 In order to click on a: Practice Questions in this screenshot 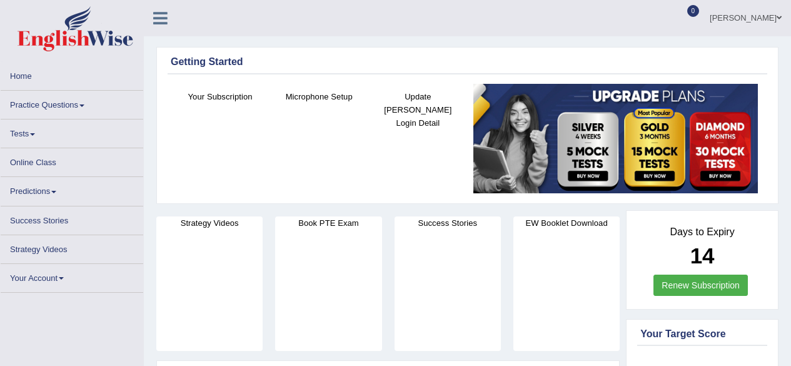, I will do `click(72, 103)`.